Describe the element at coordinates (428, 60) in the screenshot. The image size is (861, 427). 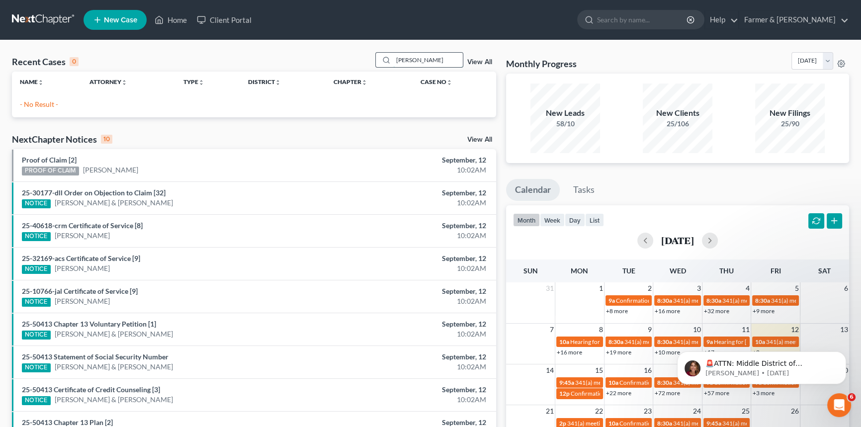
I see `input: Search by name...` at that location.